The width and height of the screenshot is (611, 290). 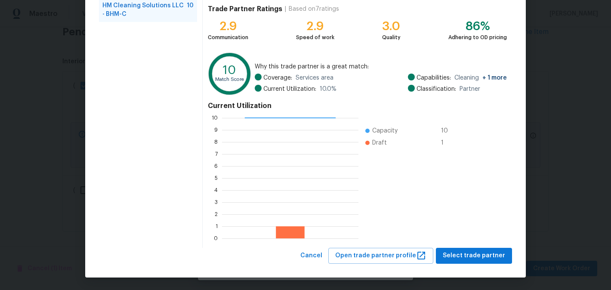 What do you see at coordinates (216, 214) in the screenshot?
I see `text: 2` at bounding box center [216, 214].